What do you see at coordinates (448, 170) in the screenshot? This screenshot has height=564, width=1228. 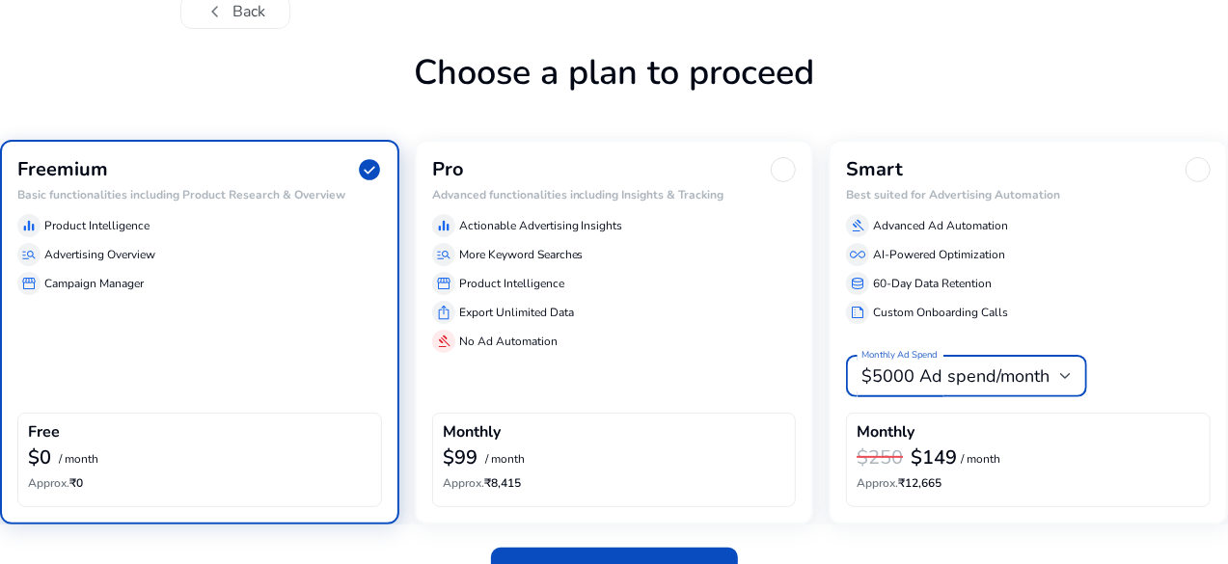 I see `h3: Pro` at bounding box center [448, 170].